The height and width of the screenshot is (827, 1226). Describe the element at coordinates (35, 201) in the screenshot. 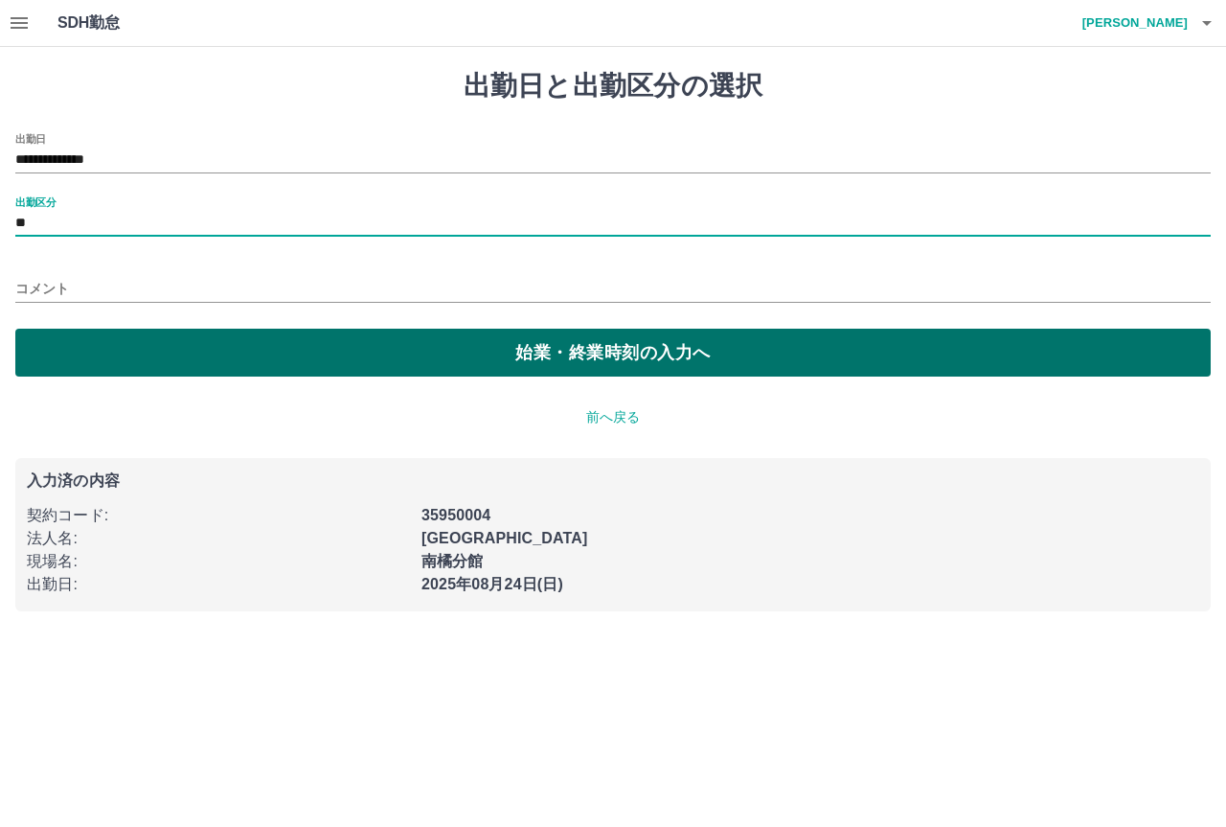

I see `label: 出勤区分` at that location.